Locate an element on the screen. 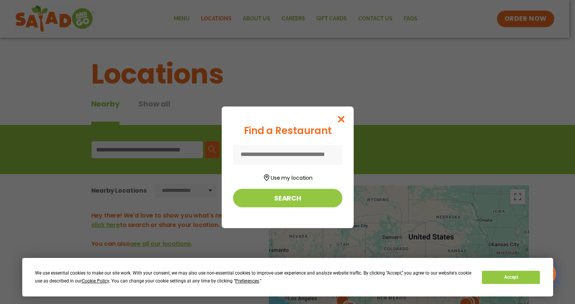 The image size is (575, 304). div: Cookie Consent Prompt is located at coordinates (288, 277).